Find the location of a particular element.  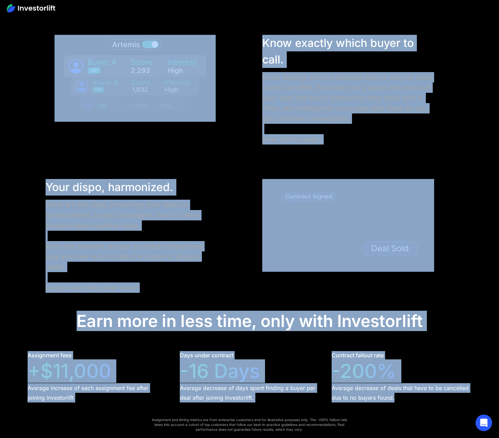

div: Average decrease of days spent finding a buyer per deal after joining Investorlift. is located at coordinates (250, 393).